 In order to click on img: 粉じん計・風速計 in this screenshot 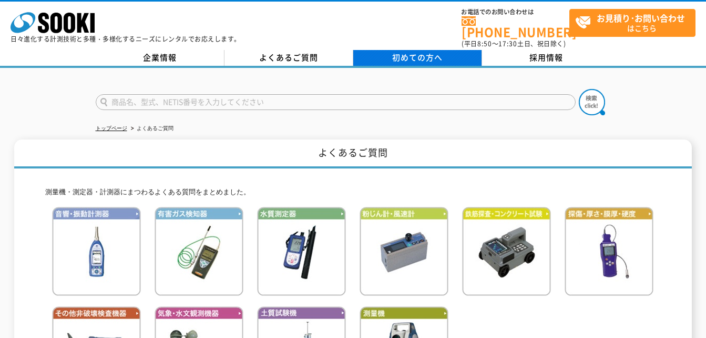, I will do `click(404, 251)`.